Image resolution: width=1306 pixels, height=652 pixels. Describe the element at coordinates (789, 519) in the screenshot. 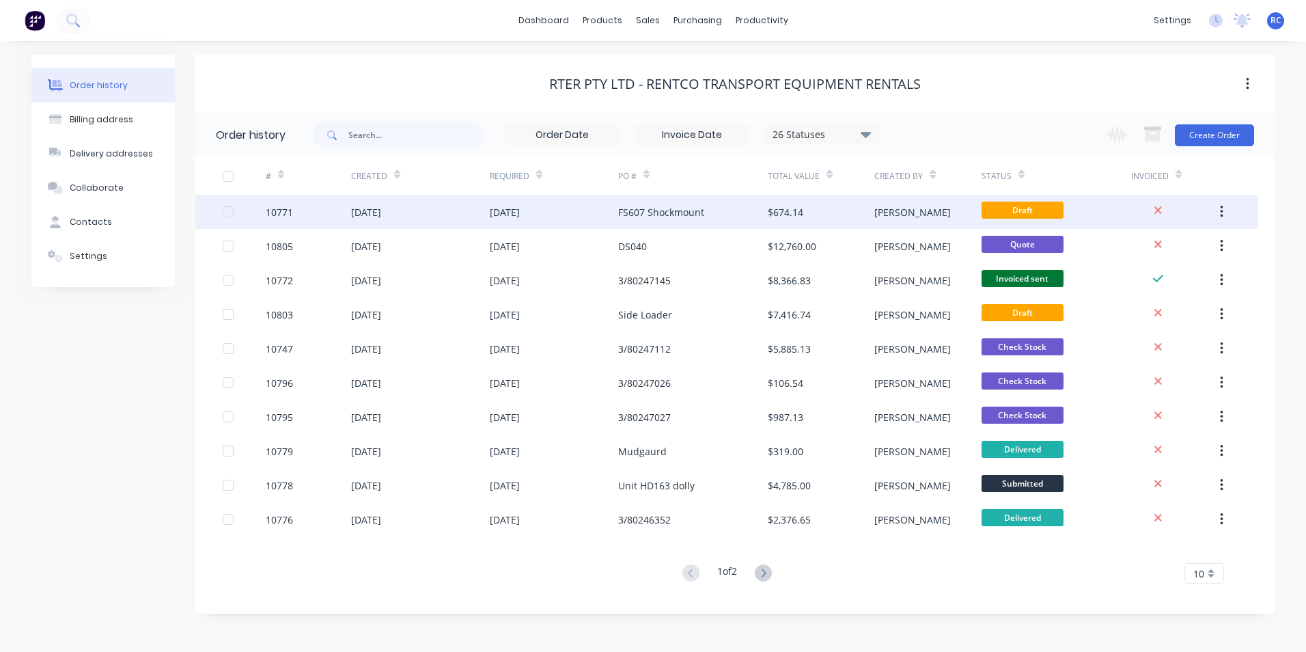

I see `div: $2,376.65` at that location.